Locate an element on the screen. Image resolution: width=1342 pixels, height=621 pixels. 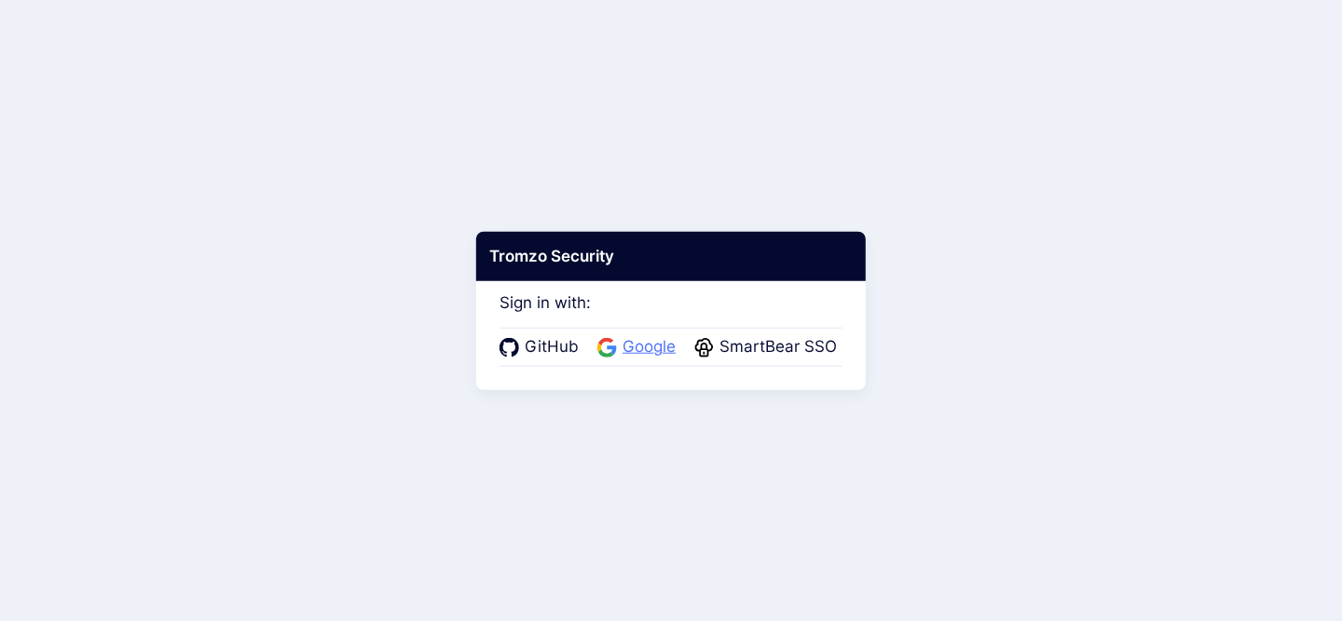
div: Tromzo Security is located at coordinates (671, 256).